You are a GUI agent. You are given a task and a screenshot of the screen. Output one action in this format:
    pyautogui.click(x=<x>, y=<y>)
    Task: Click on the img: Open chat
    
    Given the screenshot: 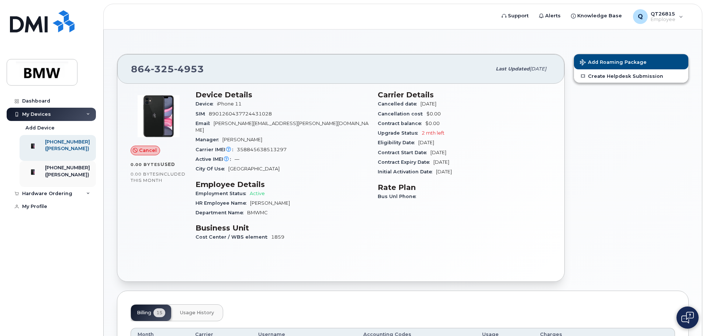 What is the action you would take?
    pyautogui.click(x=687, y=317)
    